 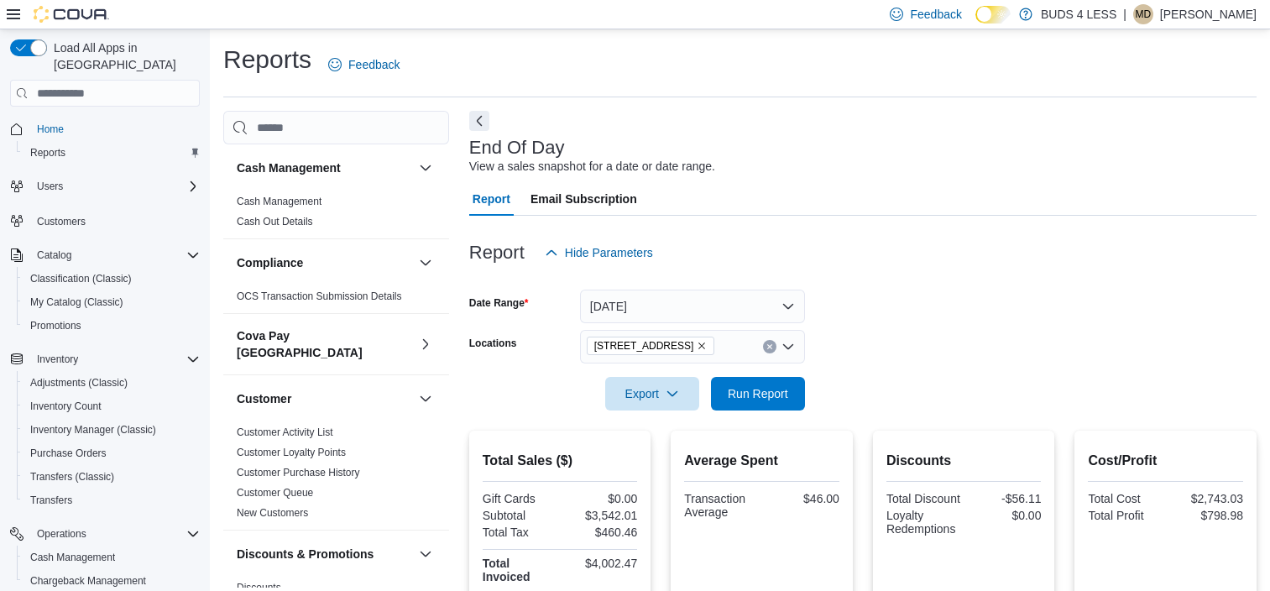 I want to click on h3: Cash Management, so click(x=289, y=168).